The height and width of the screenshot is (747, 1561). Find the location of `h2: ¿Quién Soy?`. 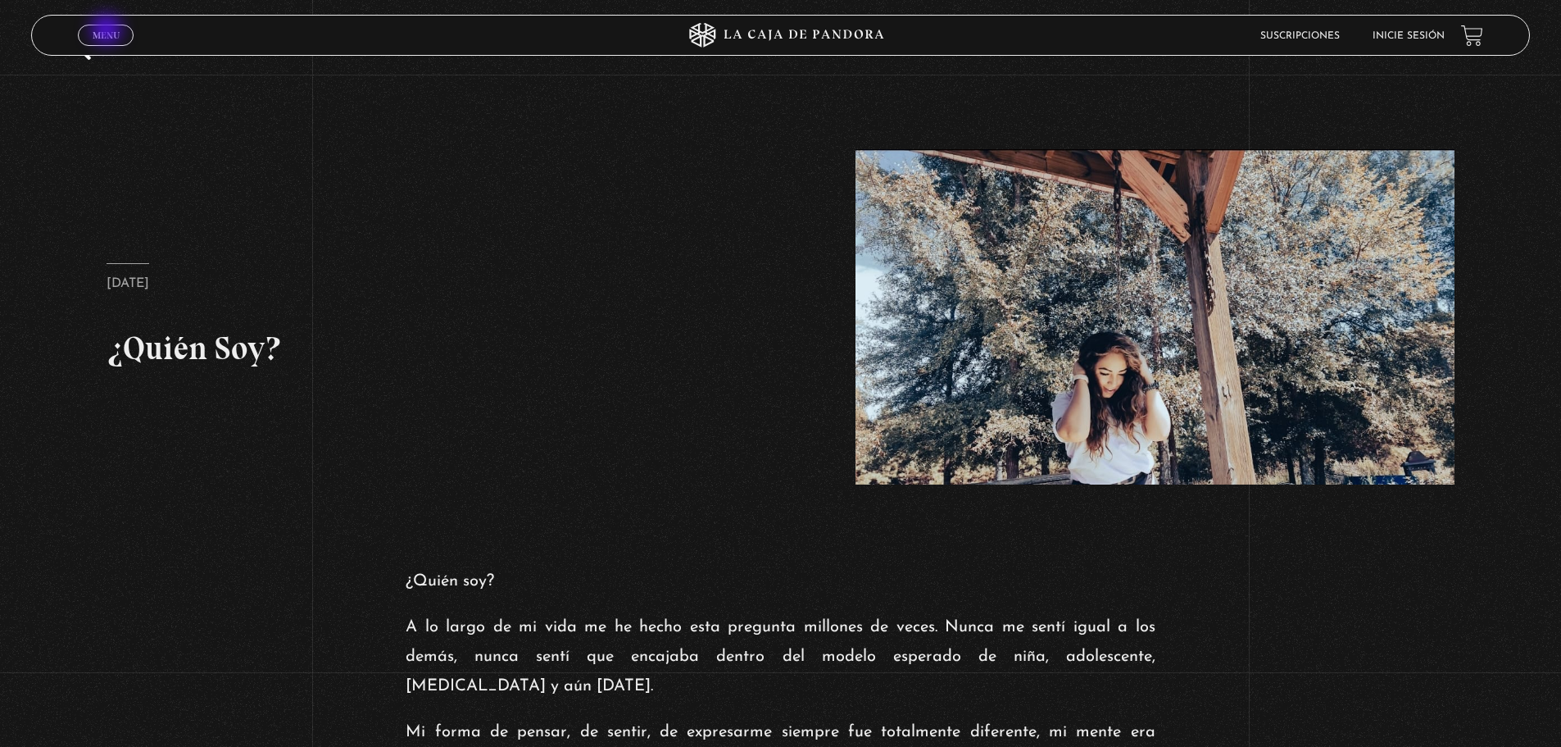

h2: ¿Quién Soy? is located at coordinates (407, 348).